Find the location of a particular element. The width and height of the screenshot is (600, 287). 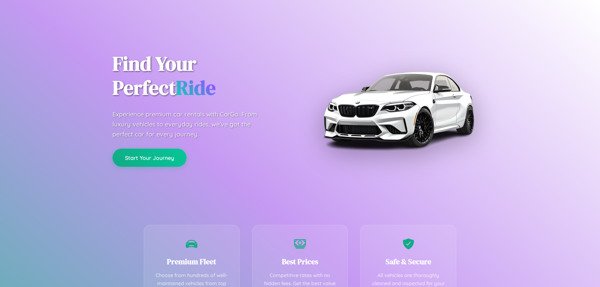

img: Premium BMW car rental vehicle is located at coordinates (399, 109).